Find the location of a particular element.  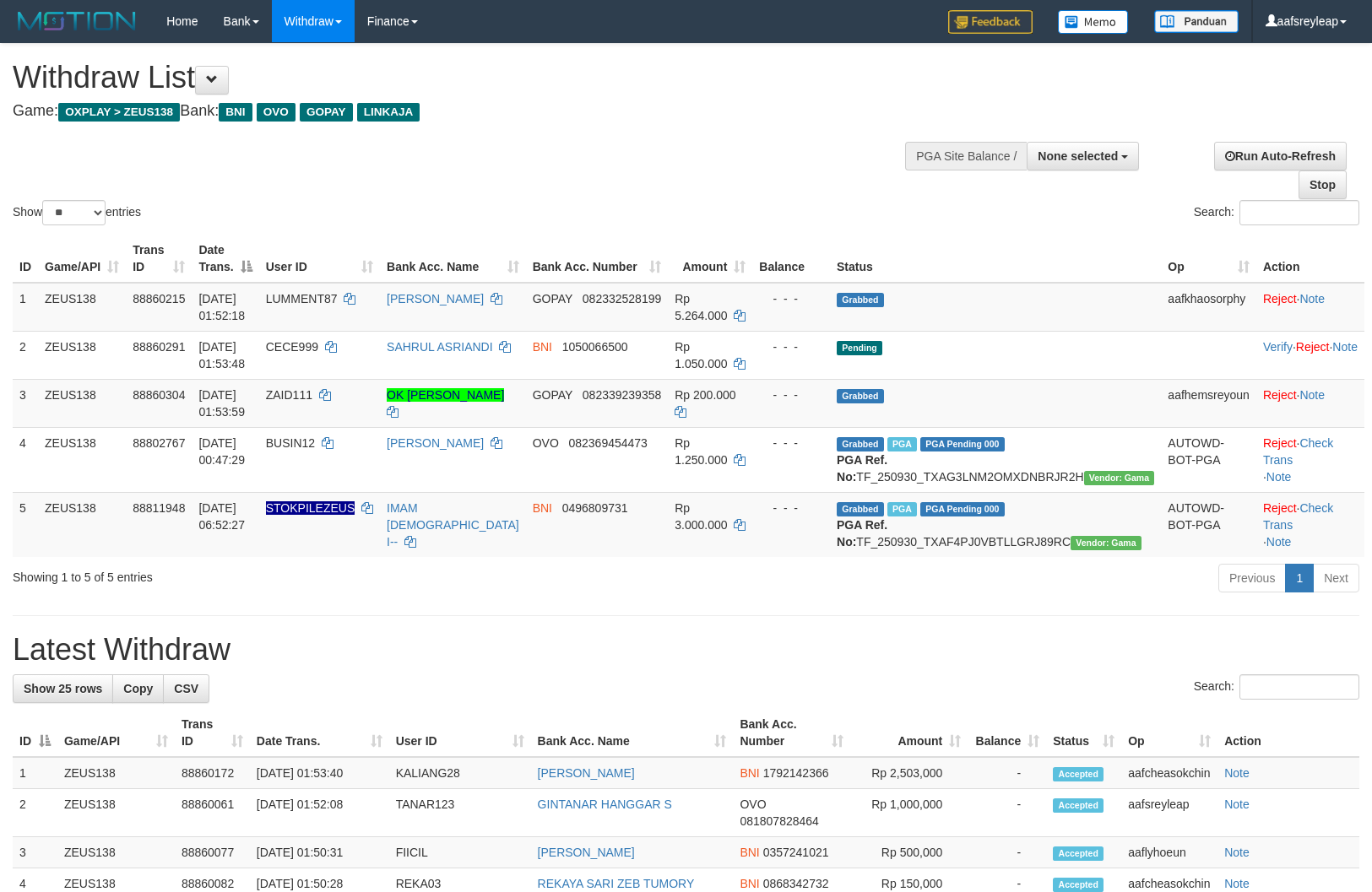

td: aaflyhoeun is located at coordinates (1170, 853).